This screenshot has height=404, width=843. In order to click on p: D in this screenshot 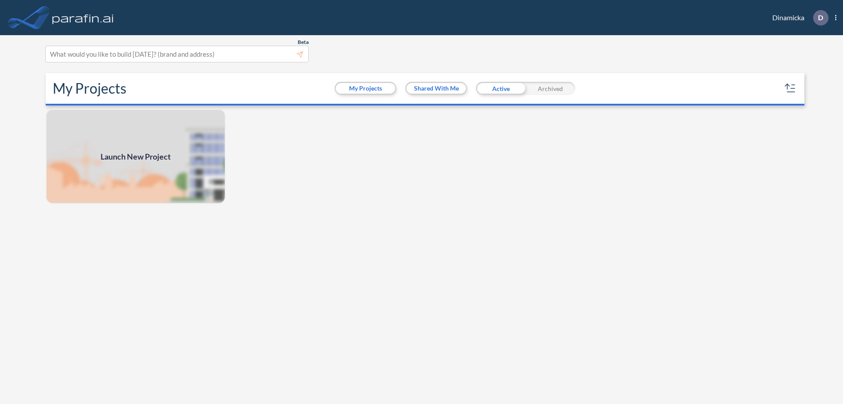, I will do `click(821, 18)`.